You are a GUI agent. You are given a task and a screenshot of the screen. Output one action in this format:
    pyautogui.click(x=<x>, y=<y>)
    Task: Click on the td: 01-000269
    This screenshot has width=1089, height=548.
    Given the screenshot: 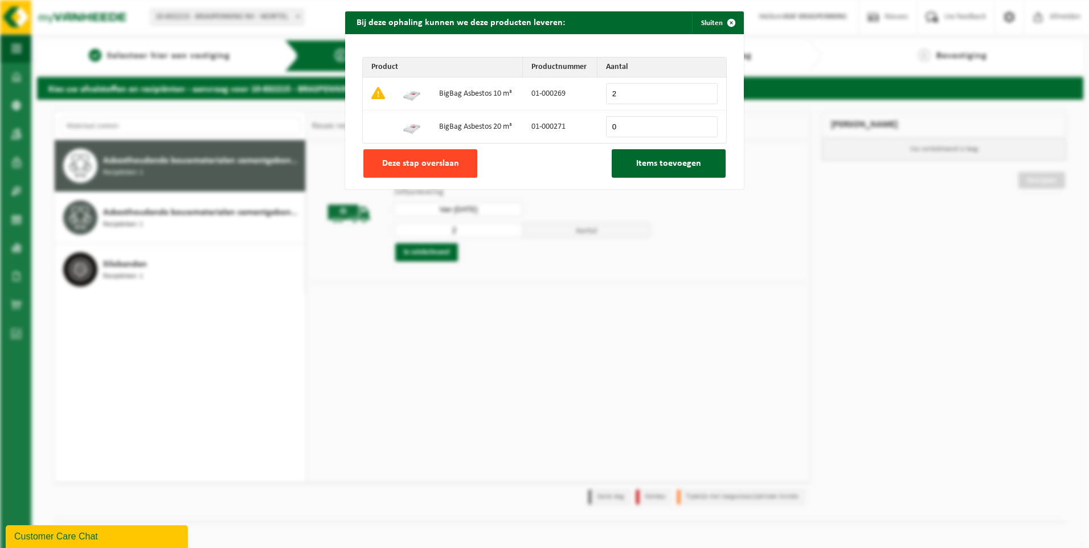 What is the action you would take?
    pyautogui.click(x=560, y=94)
    